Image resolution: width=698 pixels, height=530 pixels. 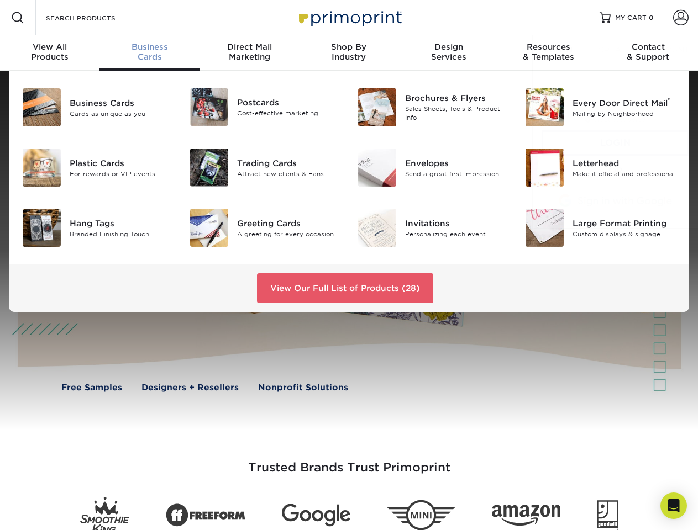 I want to click on a: BusinessCards, so click(x=149, y=53).